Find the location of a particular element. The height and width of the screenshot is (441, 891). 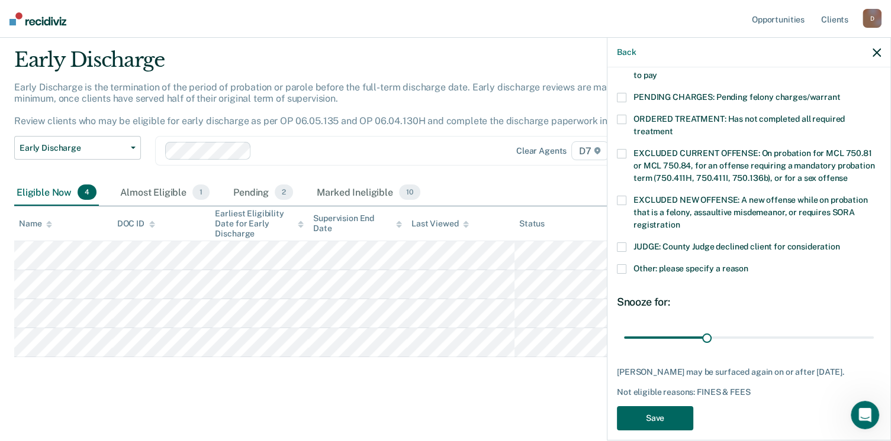

div: Last Viewed is located at coordinates (440, 224).